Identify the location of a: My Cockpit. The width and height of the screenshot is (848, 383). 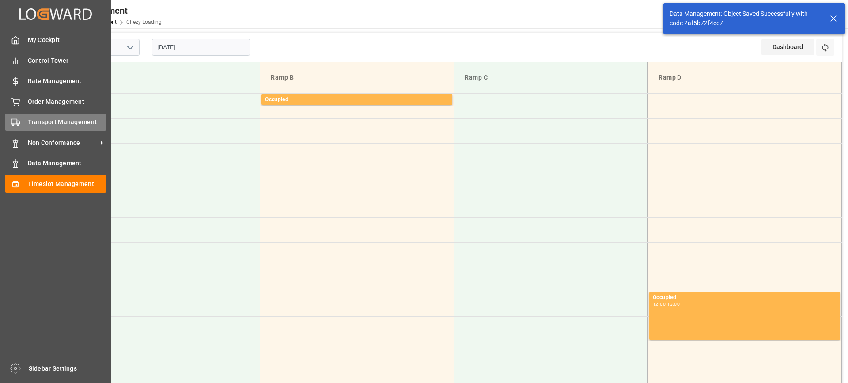
(56, 40).